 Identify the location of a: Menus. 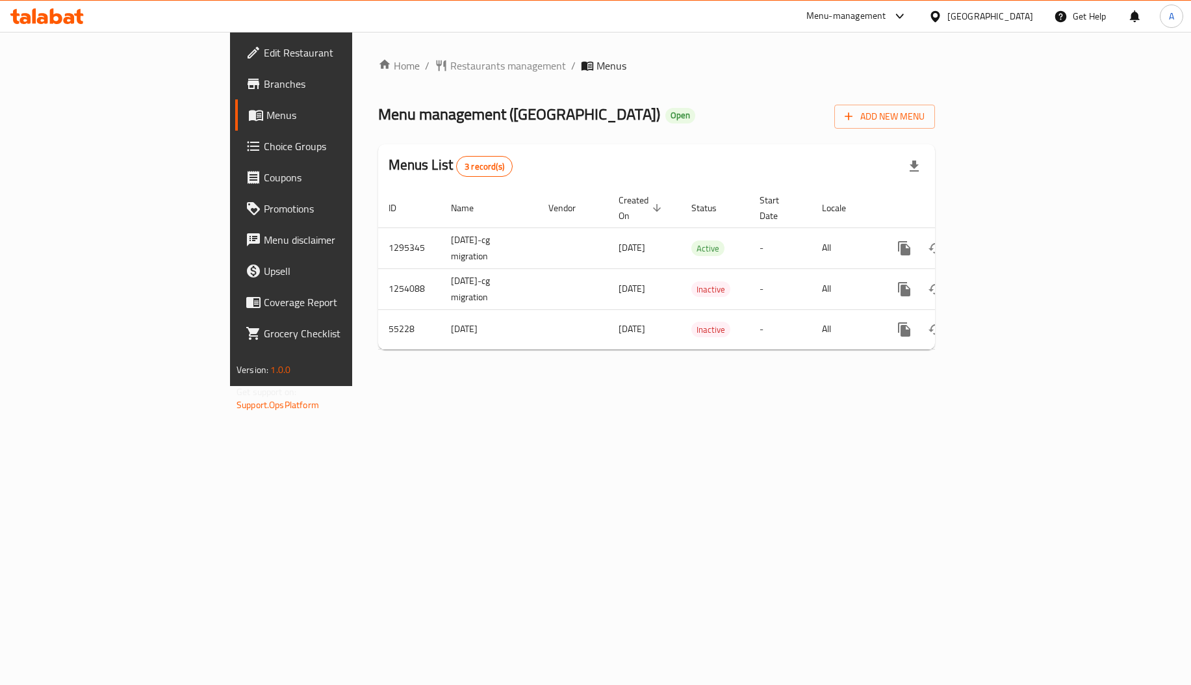
(332, 115).